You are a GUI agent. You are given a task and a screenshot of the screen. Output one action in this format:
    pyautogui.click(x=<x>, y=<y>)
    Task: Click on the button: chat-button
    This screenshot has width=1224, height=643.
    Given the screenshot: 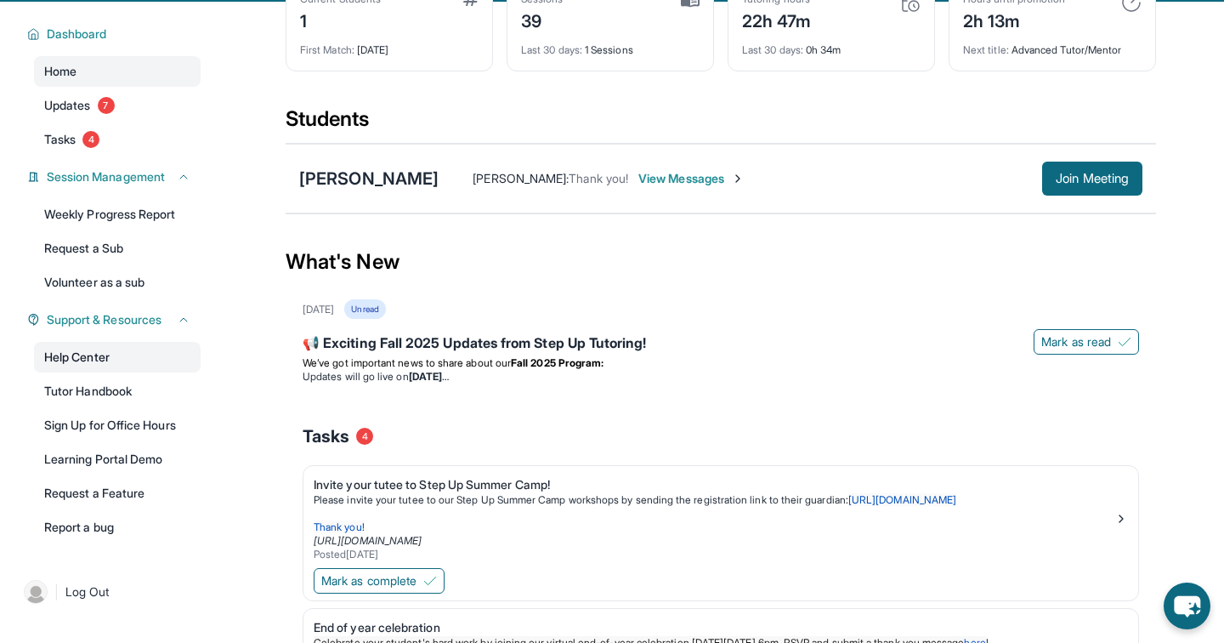 What is the action you would take?
    pyautogui.click(x=1187, y=605)
    